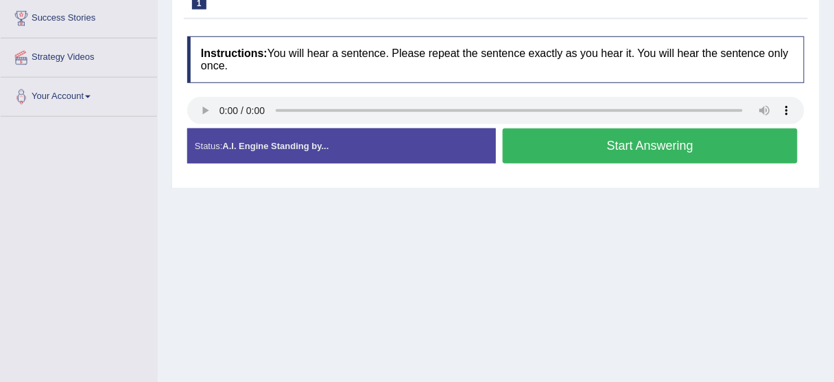  What do you see at coordinates (496, 59) in the screenshot?
I see `h4: You will hear a sentence. Please repeat the sentence exactly as you hear it. You will hear the se...` at bounding box center [496, 59].